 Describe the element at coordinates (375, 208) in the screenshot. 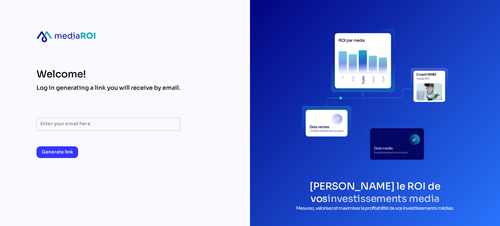

I see `p: Mesurez, valorisez et maximisez la profitabilité de vos investissements médias.` at that location.